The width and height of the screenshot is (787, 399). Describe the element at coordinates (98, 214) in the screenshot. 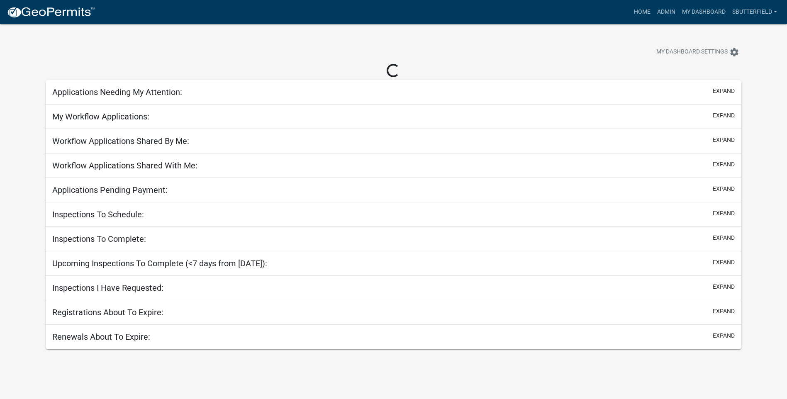

I see `h5: Inspections To Schedule:` at that location.